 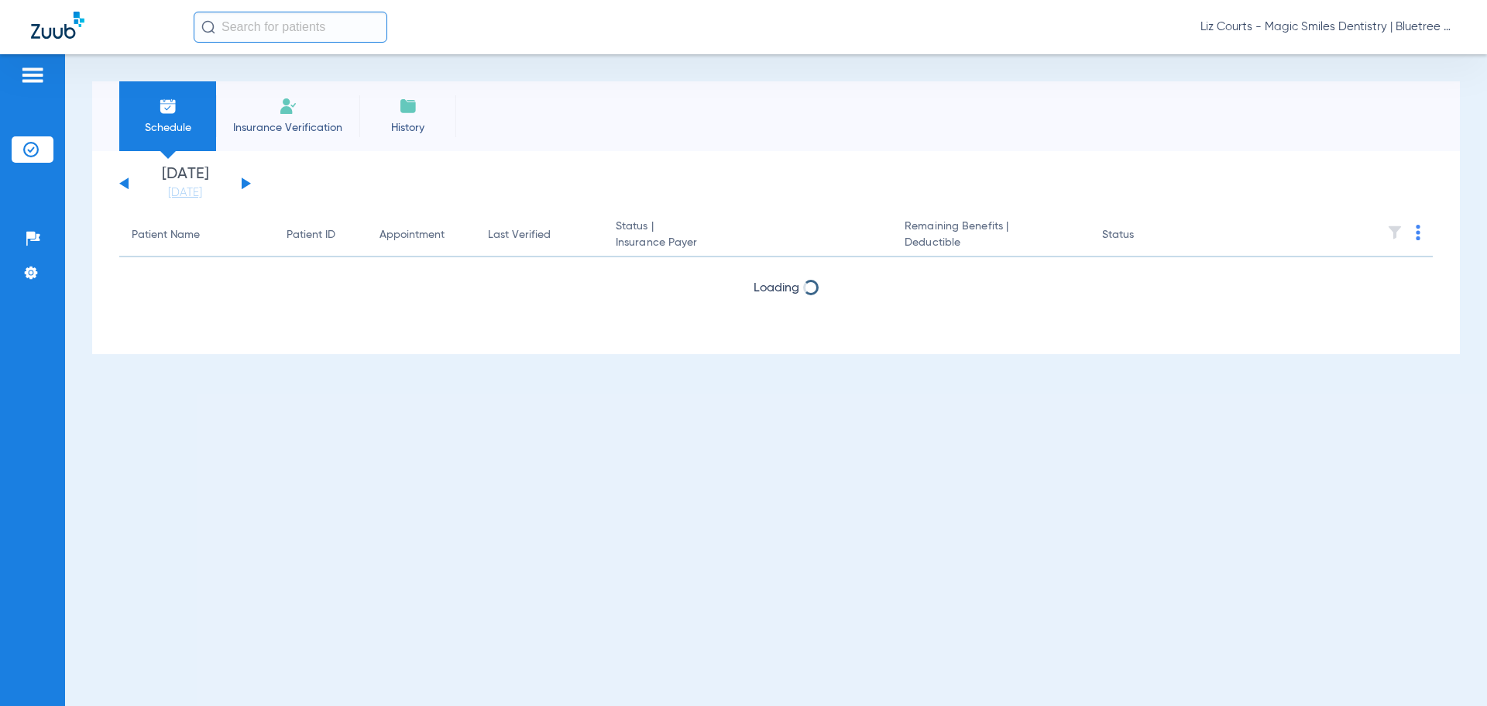 I want to click on img: filter.svg, so click(x=1395, y=232).